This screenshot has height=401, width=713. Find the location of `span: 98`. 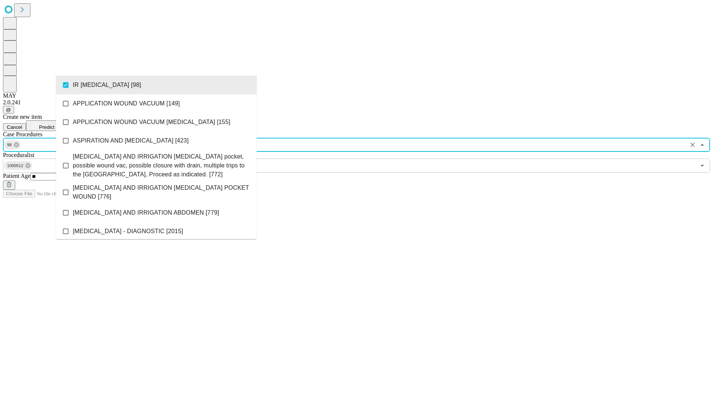

span: 98 is located at coordinates (9, 145).